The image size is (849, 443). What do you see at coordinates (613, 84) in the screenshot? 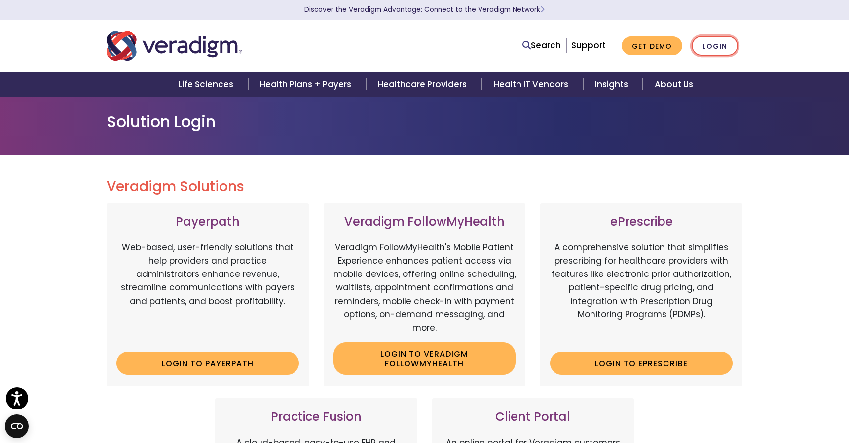
I see `a: Insights` at bounding box center [613, 84].